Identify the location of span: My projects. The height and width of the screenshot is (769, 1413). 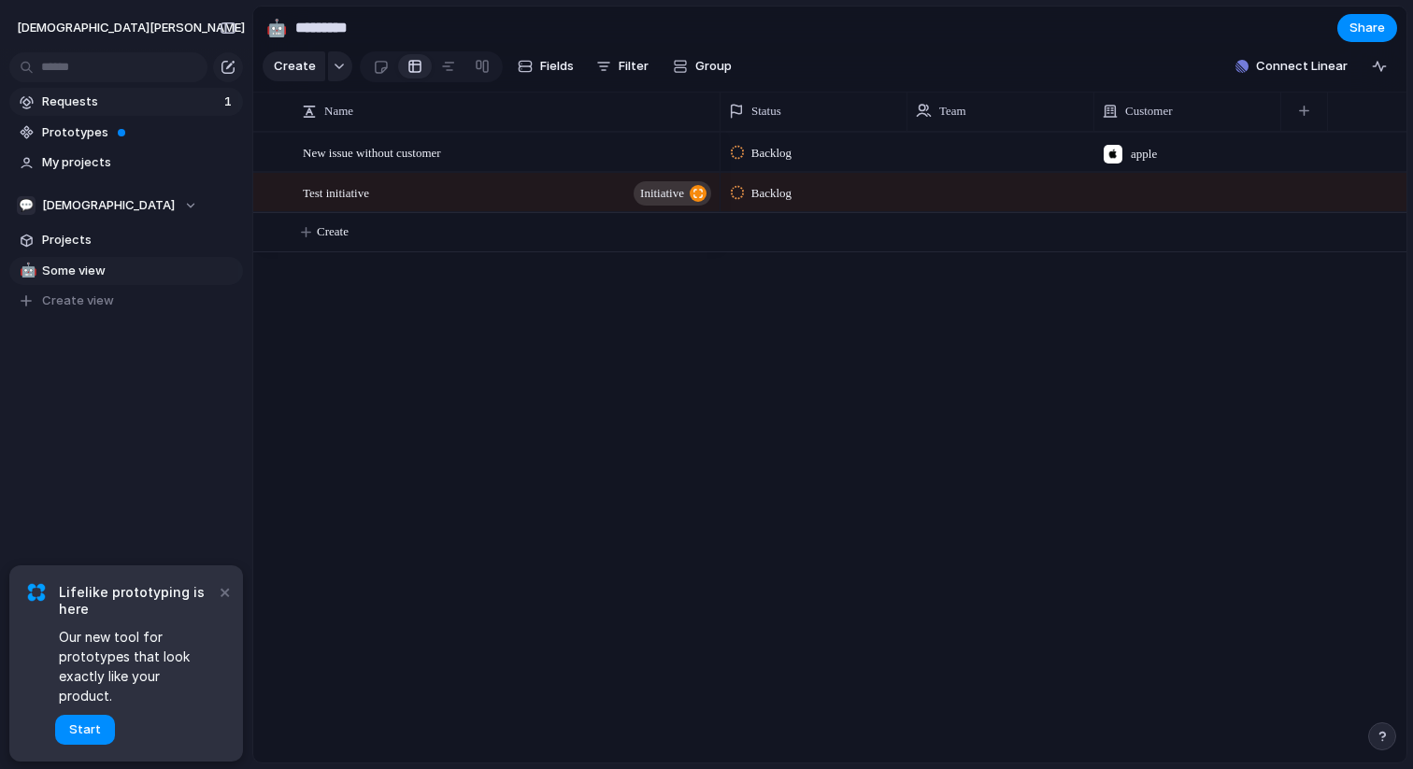
(139, 163).